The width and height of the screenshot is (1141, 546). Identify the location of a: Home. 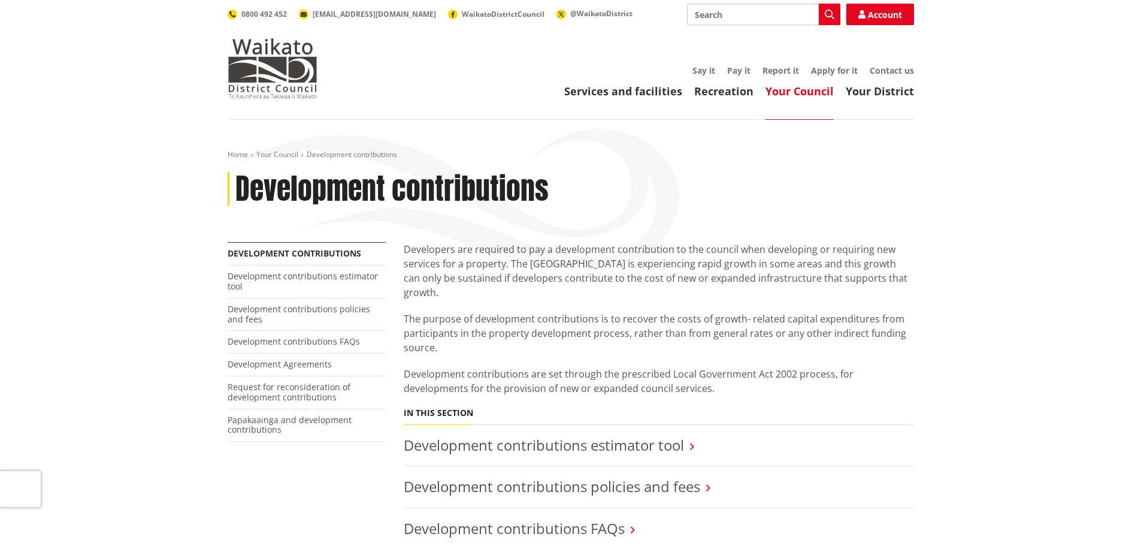
(238, 154).